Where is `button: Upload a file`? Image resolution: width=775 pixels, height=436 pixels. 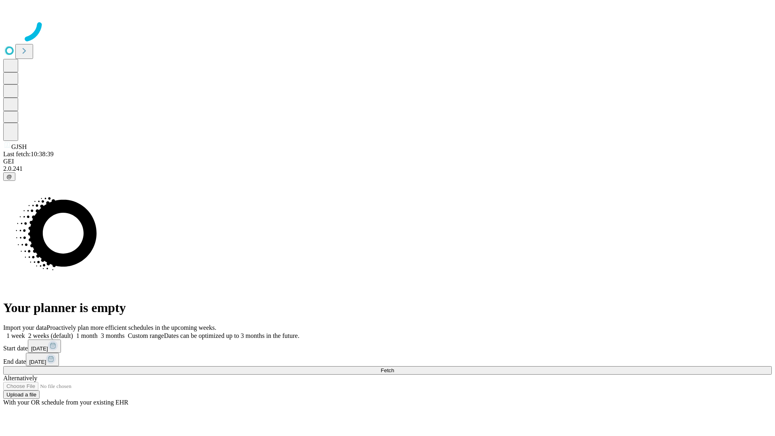 button: Upload a file is located at coordinates (21, 394).